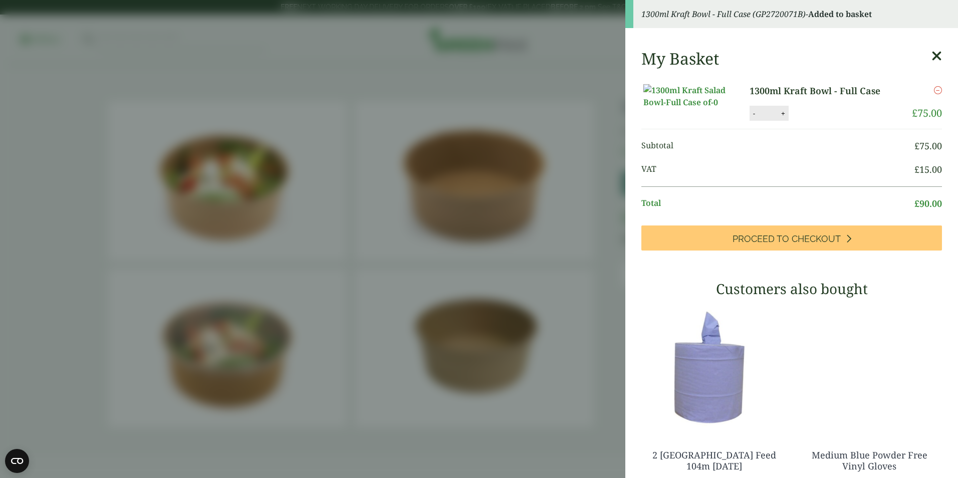 The image size is (958, 478). What do you see at coordinates (928, 203) in the screenshot?
I see `bdi: 90.00` at bounding box center [928, 203].